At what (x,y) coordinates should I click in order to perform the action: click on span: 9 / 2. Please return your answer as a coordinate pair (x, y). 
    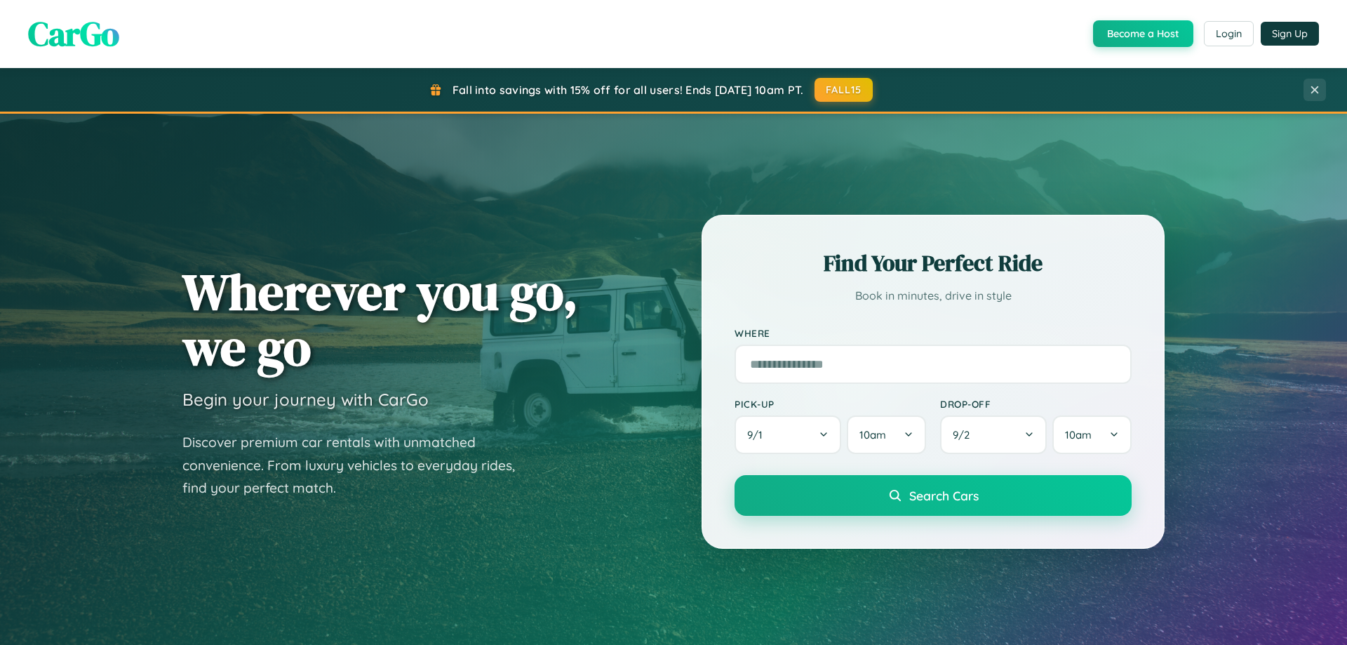
    Looking at the image, I should click on (965, 434).